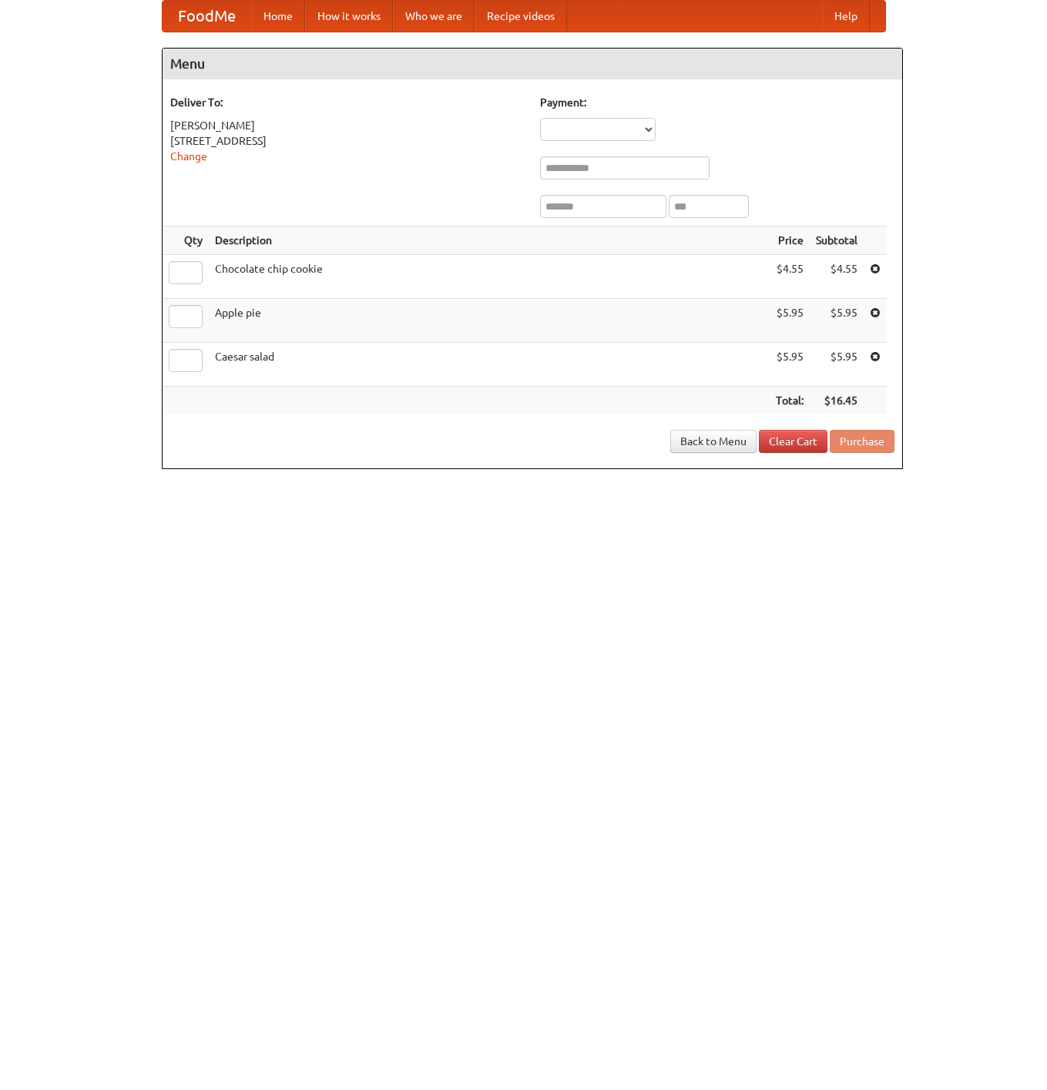 This screenshot has width=1047, height=1090. I want to click on a: Who we are, so click(434, 16).